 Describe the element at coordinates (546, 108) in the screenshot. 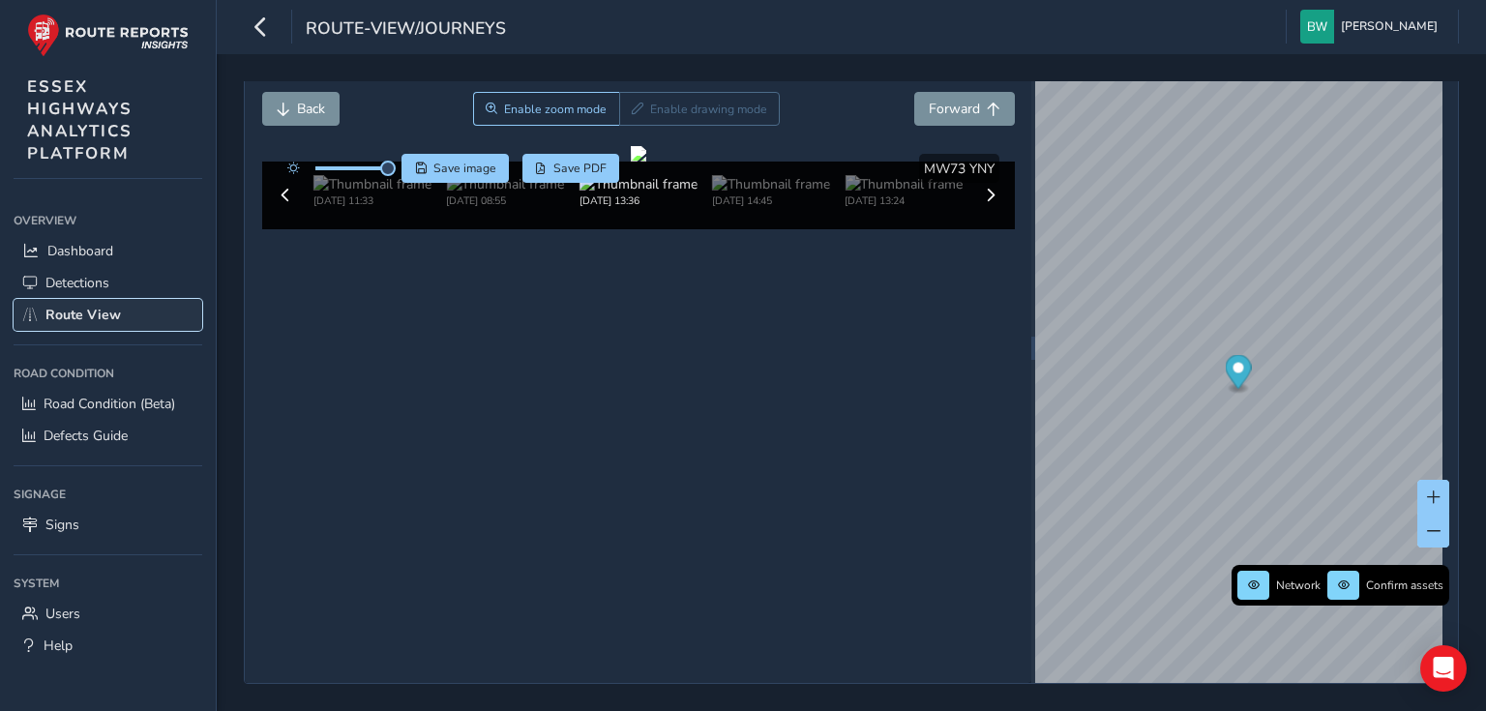

I see `button: Zoom` at that location.